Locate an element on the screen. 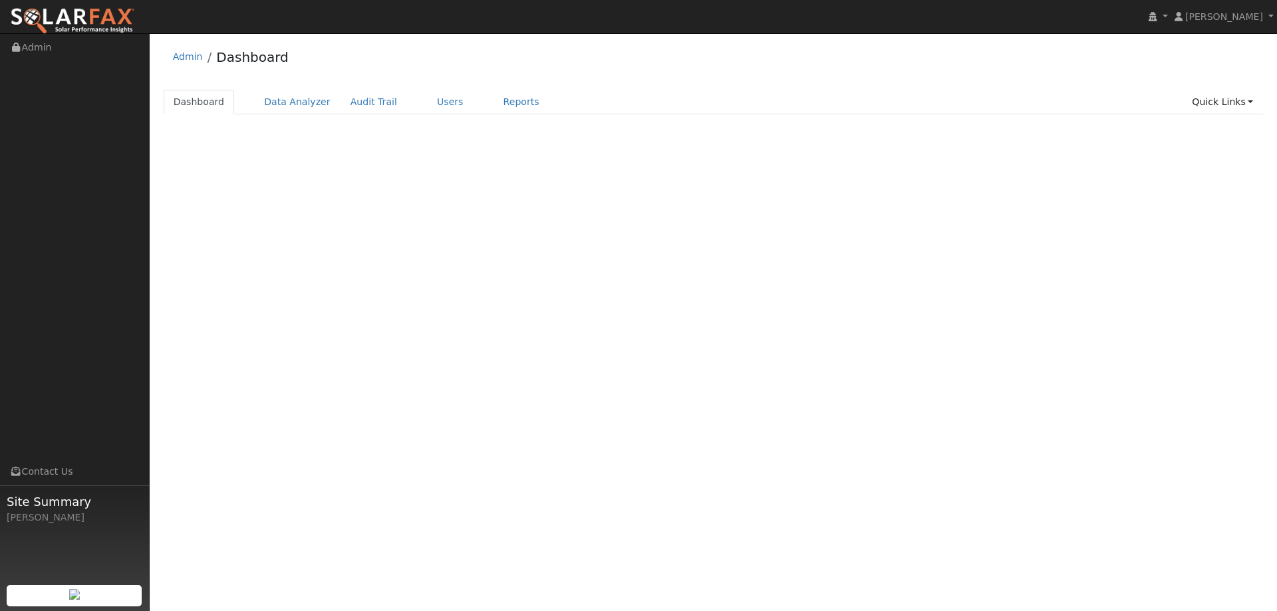  a: Quick Links is located at coordinates (1223, 102).